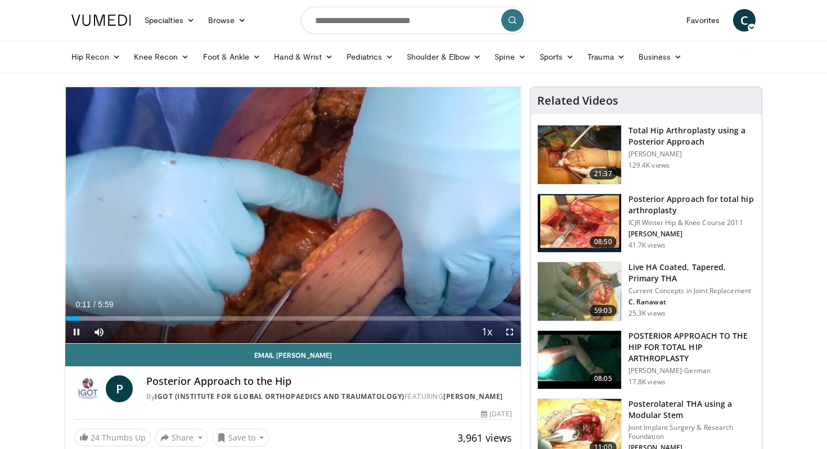 Image resolution: width=827 pixels, height=449 pixels. I want to click on span: 24, so click(95, 437).